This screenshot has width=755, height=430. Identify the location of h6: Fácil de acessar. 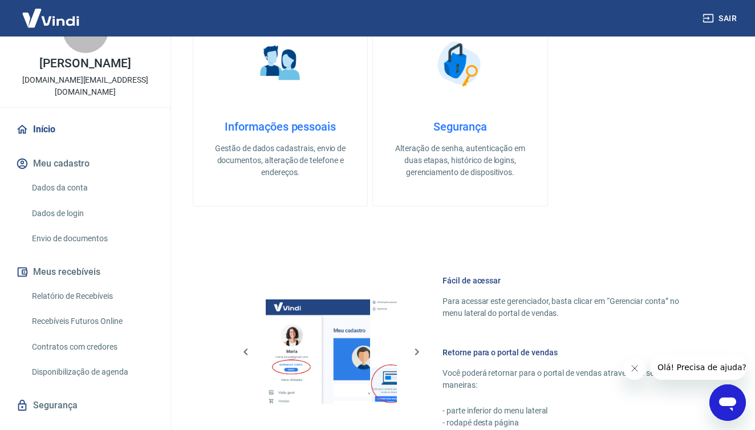
(571, 281).